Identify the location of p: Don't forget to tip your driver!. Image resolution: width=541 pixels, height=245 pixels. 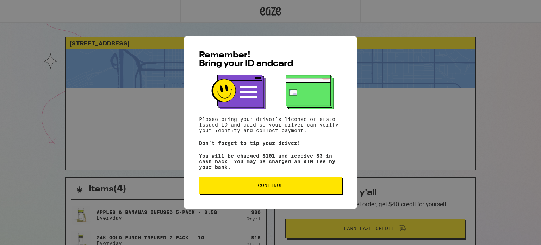
(271, 143).